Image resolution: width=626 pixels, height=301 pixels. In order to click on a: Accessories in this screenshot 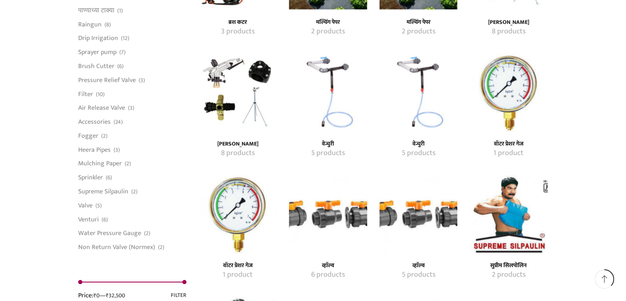, I will do `click(94, 122)`.